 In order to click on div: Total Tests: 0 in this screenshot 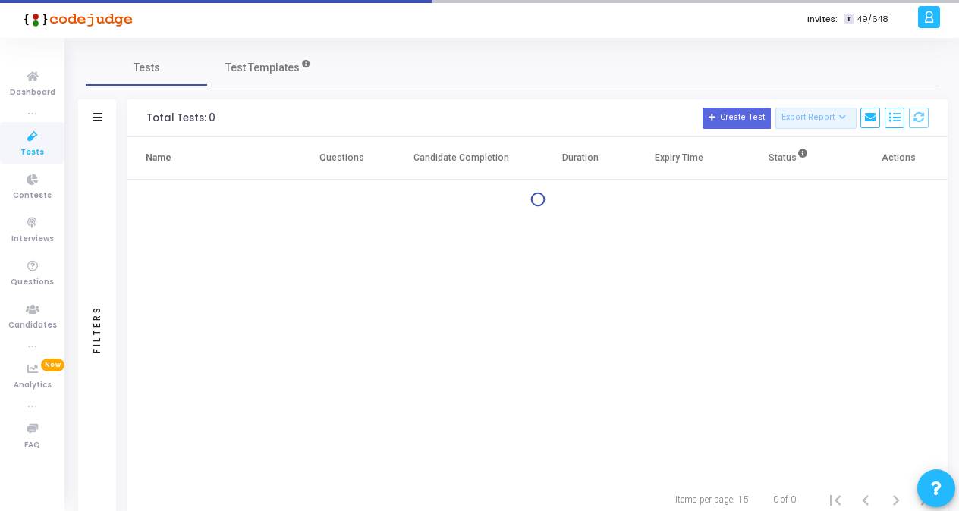, I will do `click(181, 118)`.